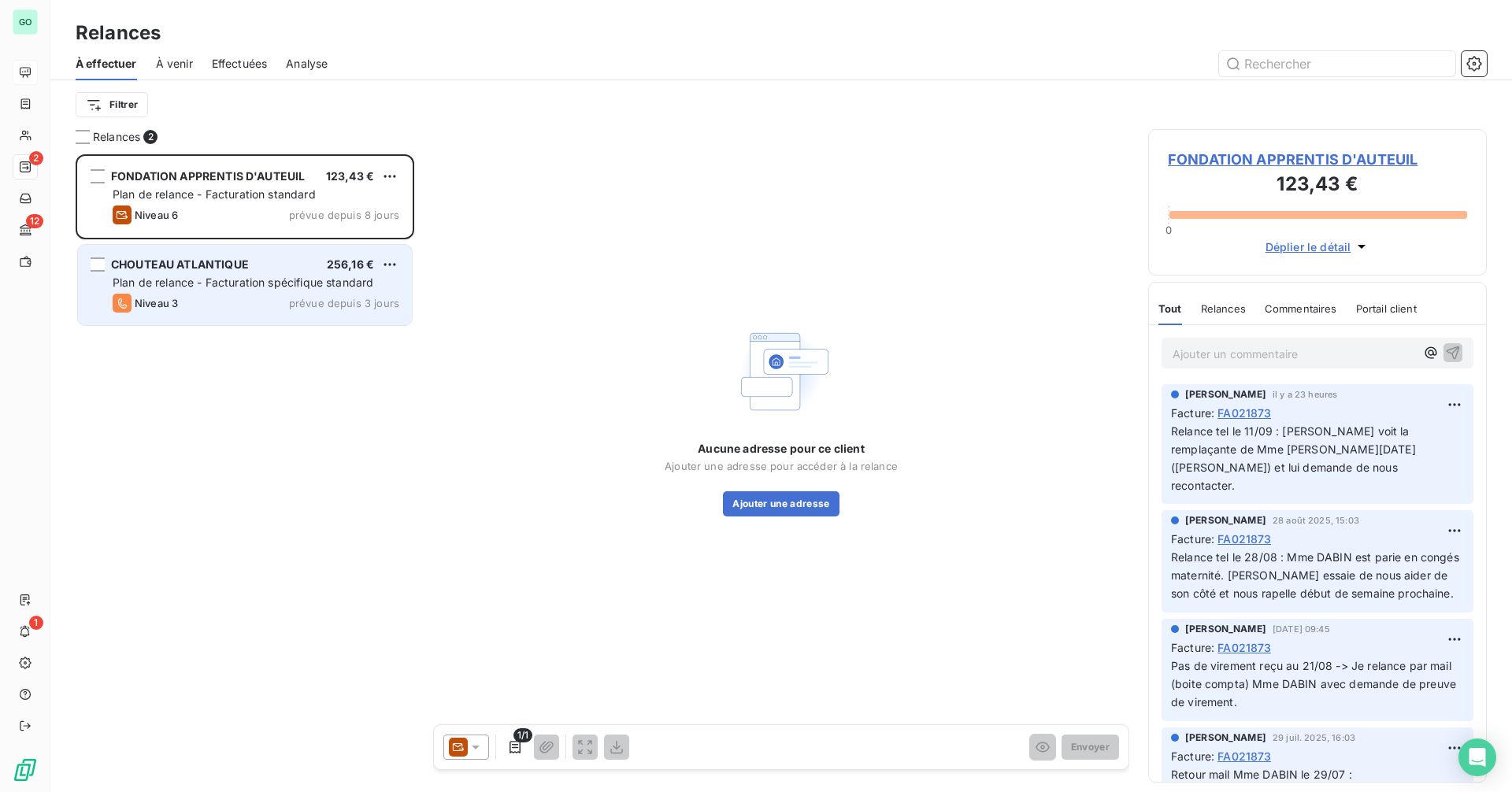  I want to click on span: Plan de relance - Facturation spécifique standard, so click(243, 282).